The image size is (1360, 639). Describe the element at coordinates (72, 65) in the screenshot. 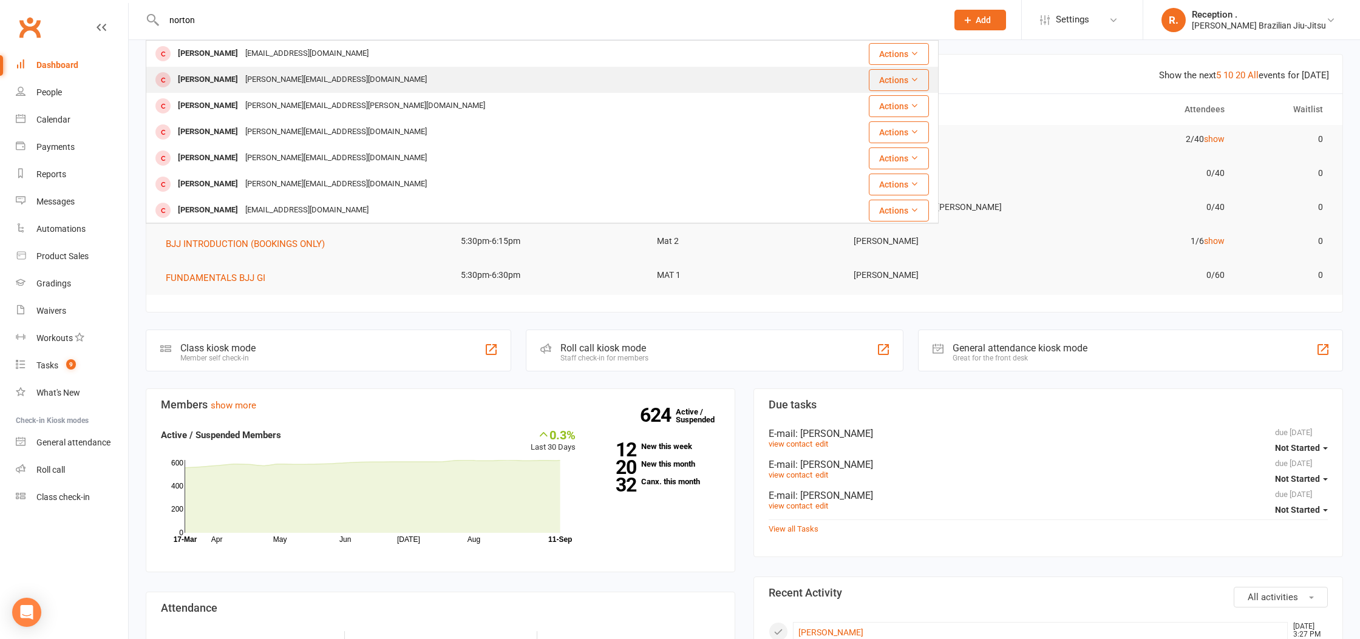

I see `a: Dashboard` at that location.